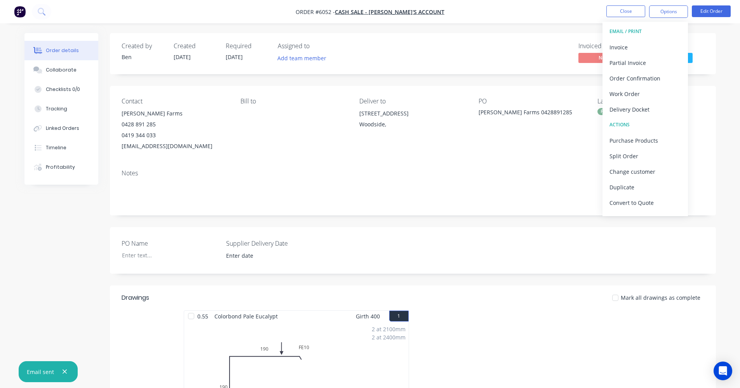  What do you see at coordinates (388, 329) in the screenshot?
I see `div: 2 at 2100mm` at bounding box center [388, 329].